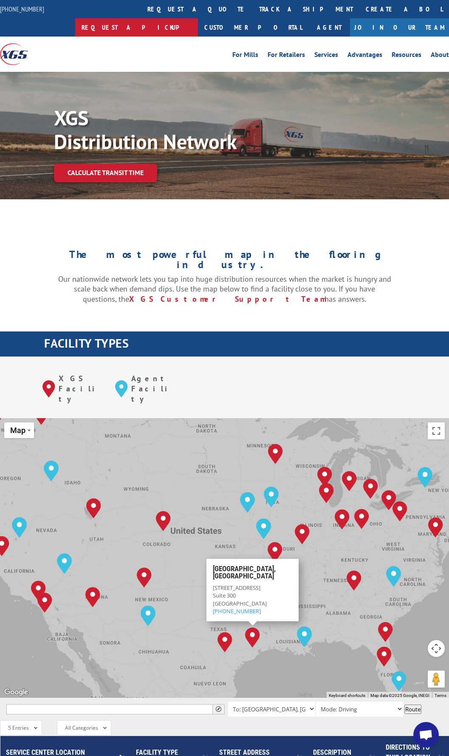 The height and width of the screenshot is (756, 449). I want to click on a: For Retailers, so click(287, 56).